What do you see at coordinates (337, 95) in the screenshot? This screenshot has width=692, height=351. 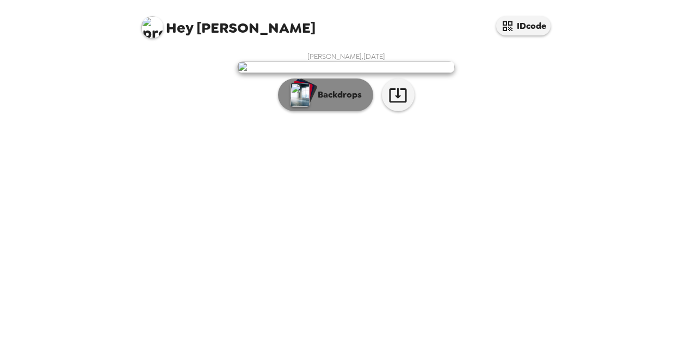 I see `p: Backdrops` at bounding box center [337, 95].